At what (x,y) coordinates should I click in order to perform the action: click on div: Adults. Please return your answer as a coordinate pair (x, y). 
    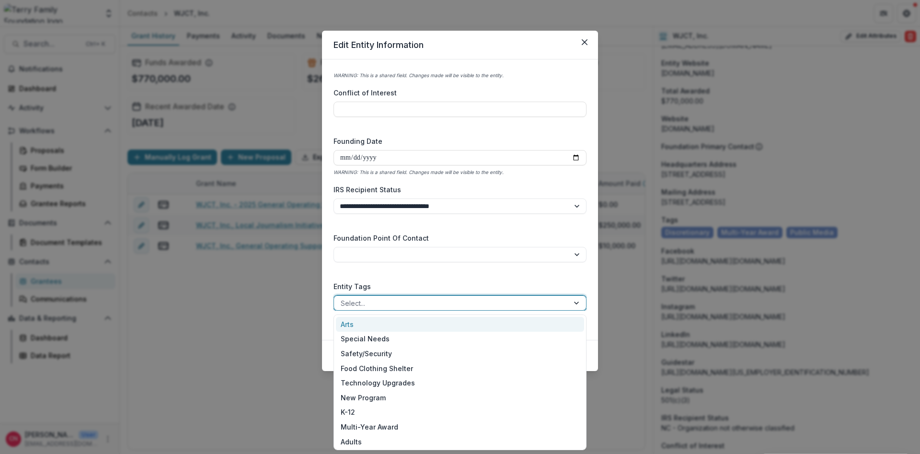
    Looking at the image, I should click on (460, 441).